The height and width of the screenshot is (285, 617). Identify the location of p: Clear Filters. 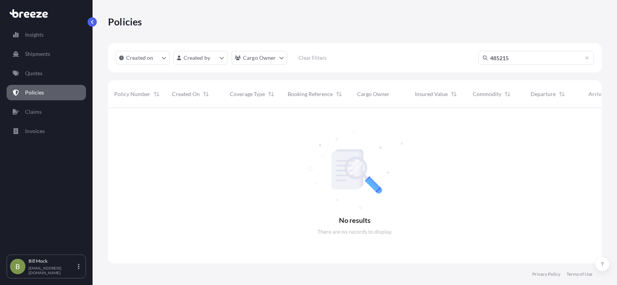
(312, 58).